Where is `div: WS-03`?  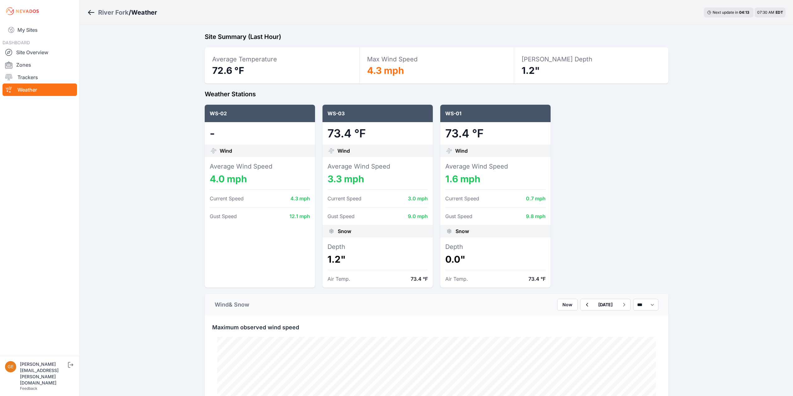
div: WS-03 is located at coordinates (378, 113).